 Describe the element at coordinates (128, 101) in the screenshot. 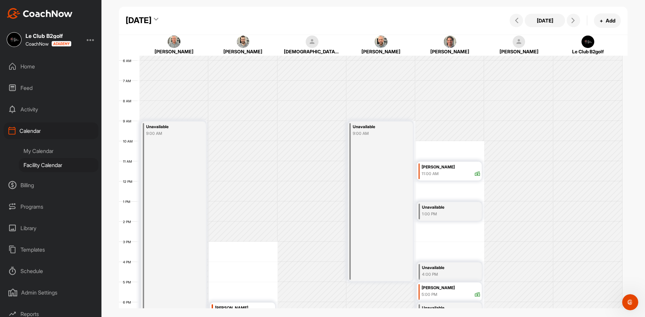

I see `div: 8 AM` at that location.